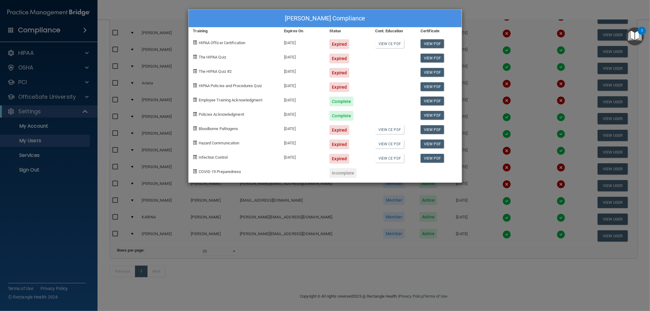 This screenshot has width=650, height=311. I want to click on div: Cont. Education, so click(393, 31).